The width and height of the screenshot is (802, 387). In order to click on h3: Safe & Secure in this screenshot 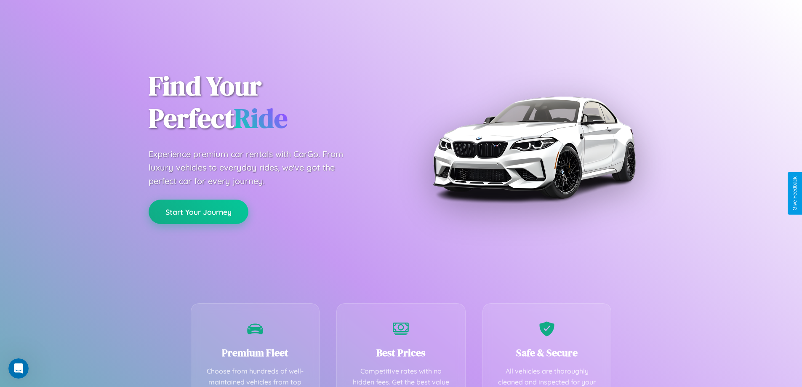, I will do `click(547, 352)`.